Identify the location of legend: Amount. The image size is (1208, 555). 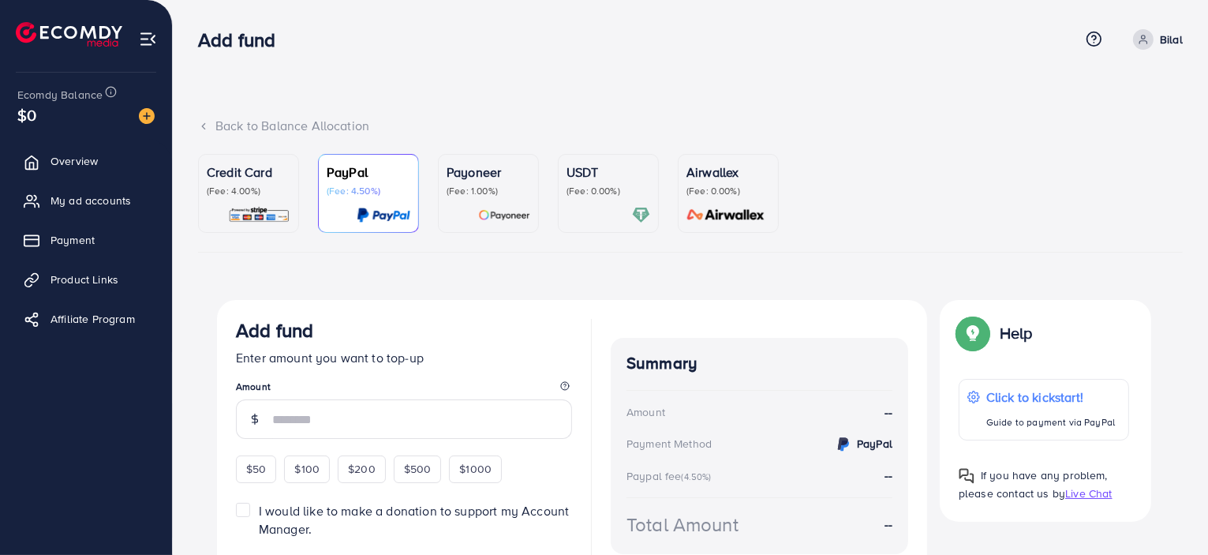
(404, 389).